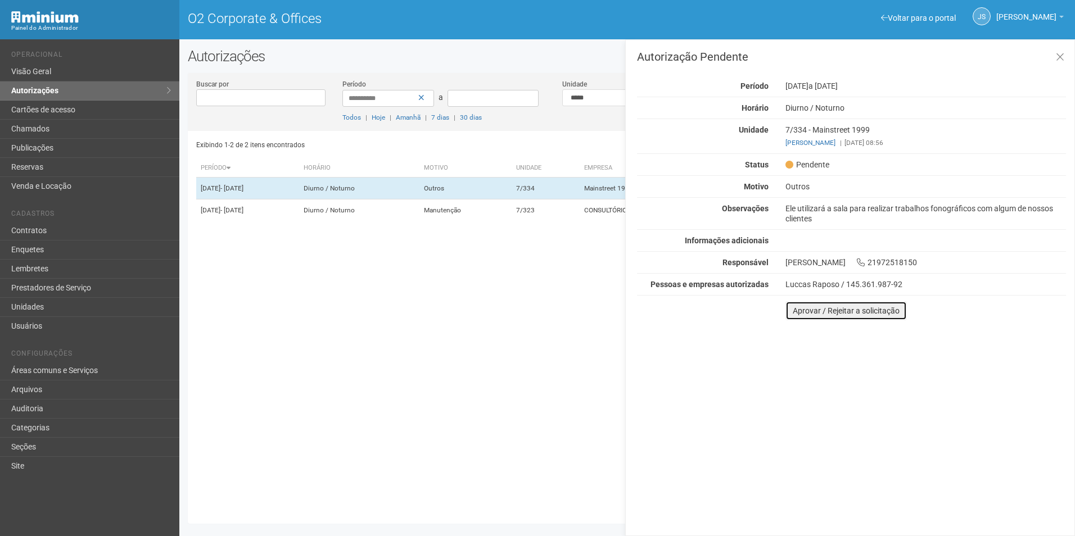 The height and width of the screenshot is (536, 1075). What do you see at coordinates (709, 284) in the screenshot?
I see `strong: Pessoas e empresas autorizadas` at bounding box center [709, 284].